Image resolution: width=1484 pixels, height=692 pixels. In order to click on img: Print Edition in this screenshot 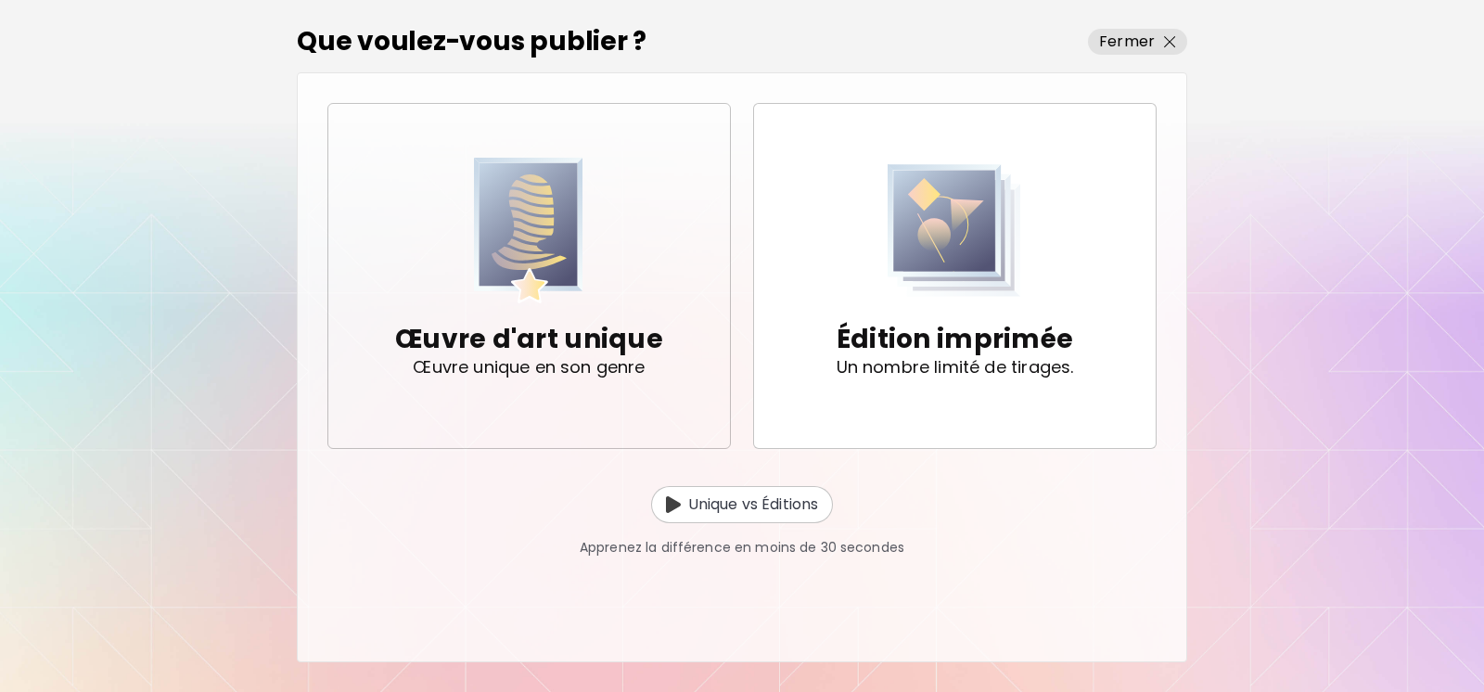, I will do `click(954, 230)`.